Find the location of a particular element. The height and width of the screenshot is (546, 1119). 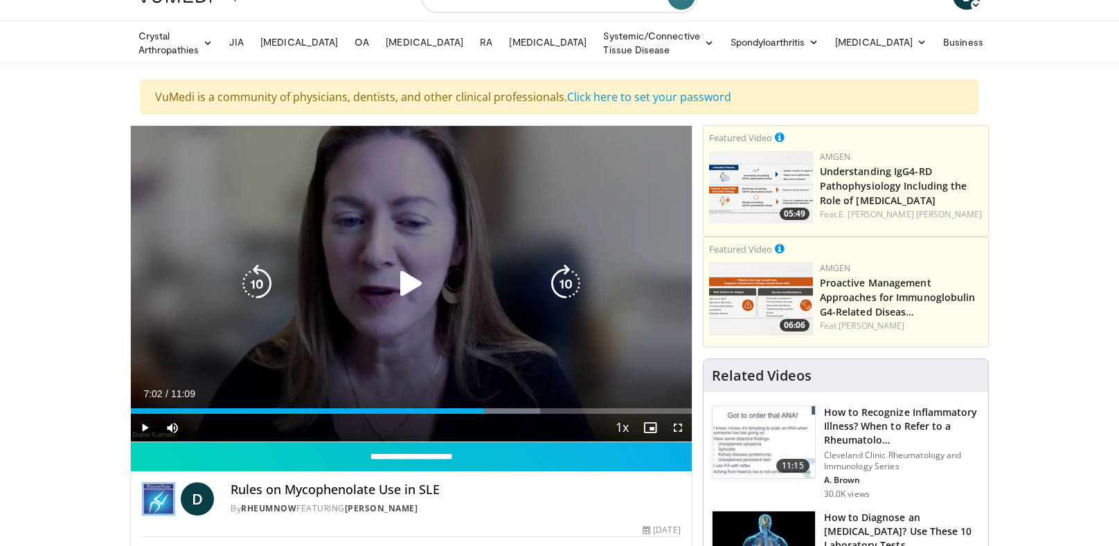

a: Click here to set your password is located at coordinates (649, 97).